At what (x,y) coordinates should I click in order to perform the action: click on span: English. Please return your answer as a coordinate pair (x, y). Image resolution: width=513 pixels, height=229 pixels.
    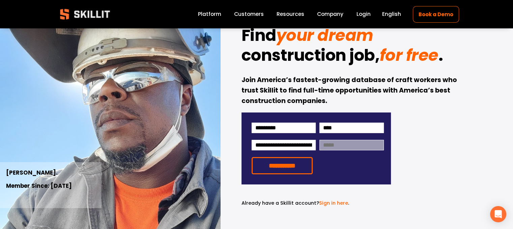
    Looking at the image, I should click on (392, 14).